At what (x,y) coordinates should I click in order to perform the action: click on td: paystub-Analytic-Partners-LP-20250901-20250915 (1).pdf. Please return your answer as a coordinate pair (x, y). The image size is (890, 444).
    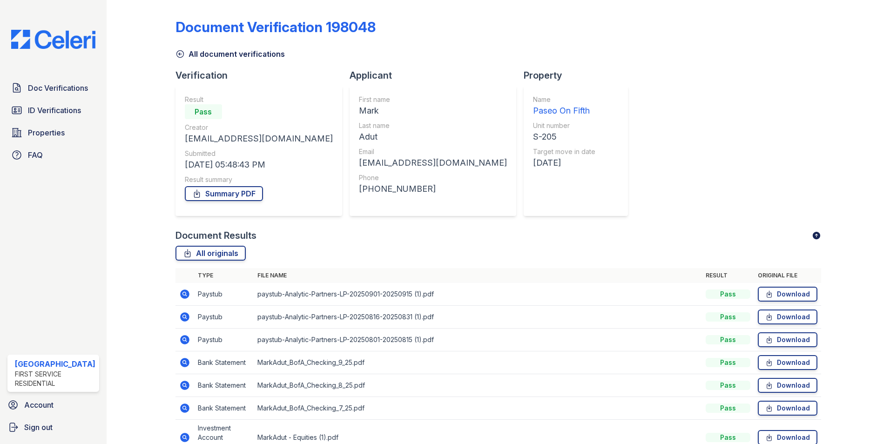
    Looking at the image, I should click on (478, 294).